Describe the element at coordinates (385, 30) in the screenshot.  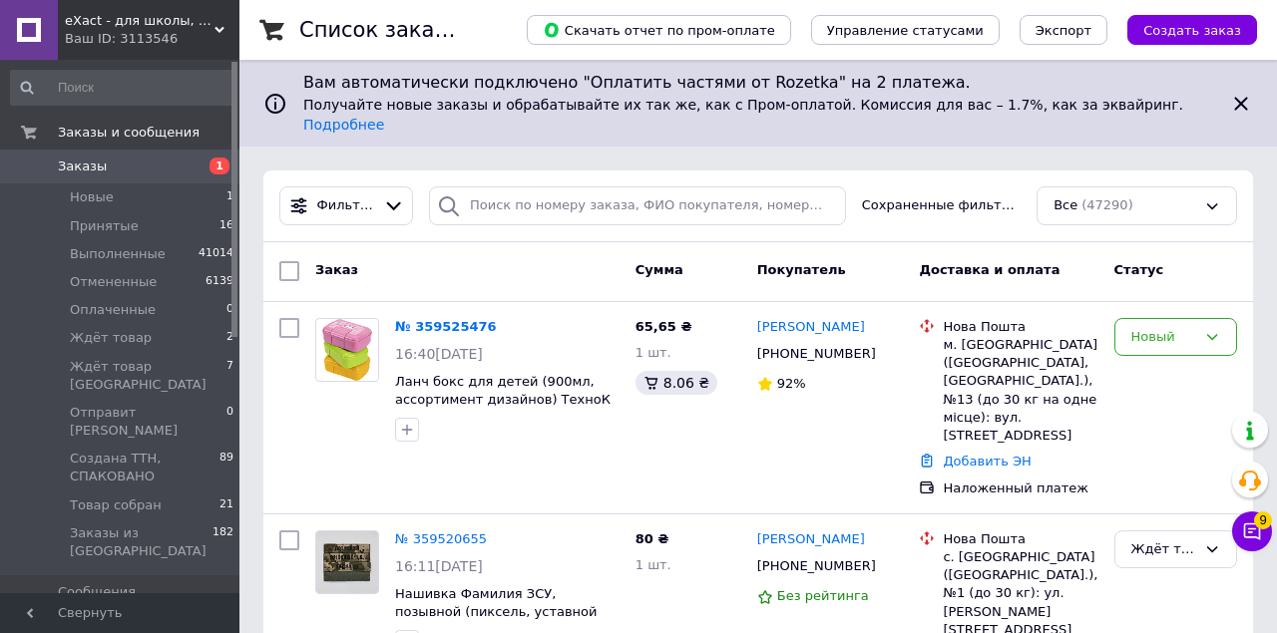
I see `h1: Список заказов` at that location.